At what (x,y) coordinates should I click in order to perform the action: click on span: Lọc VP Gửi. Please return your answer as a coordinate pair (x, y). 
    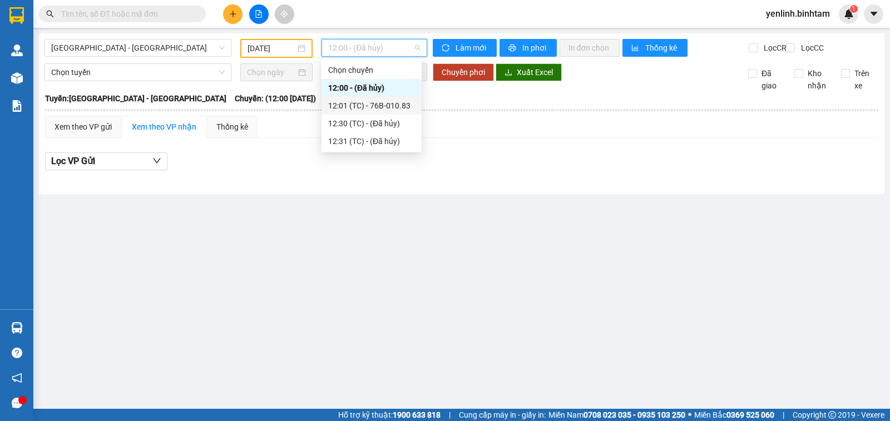
    Looking at the image, I should click on (73, 161).